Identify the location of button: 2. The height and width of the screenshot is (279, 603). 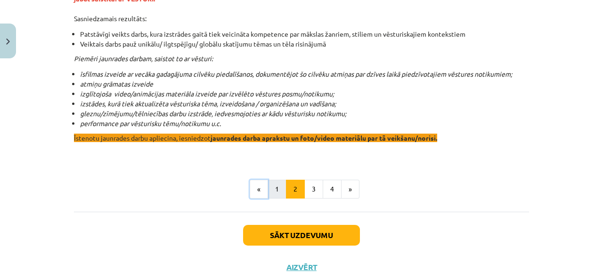
(295, 189).